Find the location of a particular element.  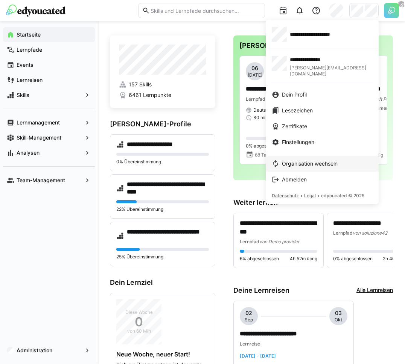

span: Lesezeichen is located at coordinates (298, 110).